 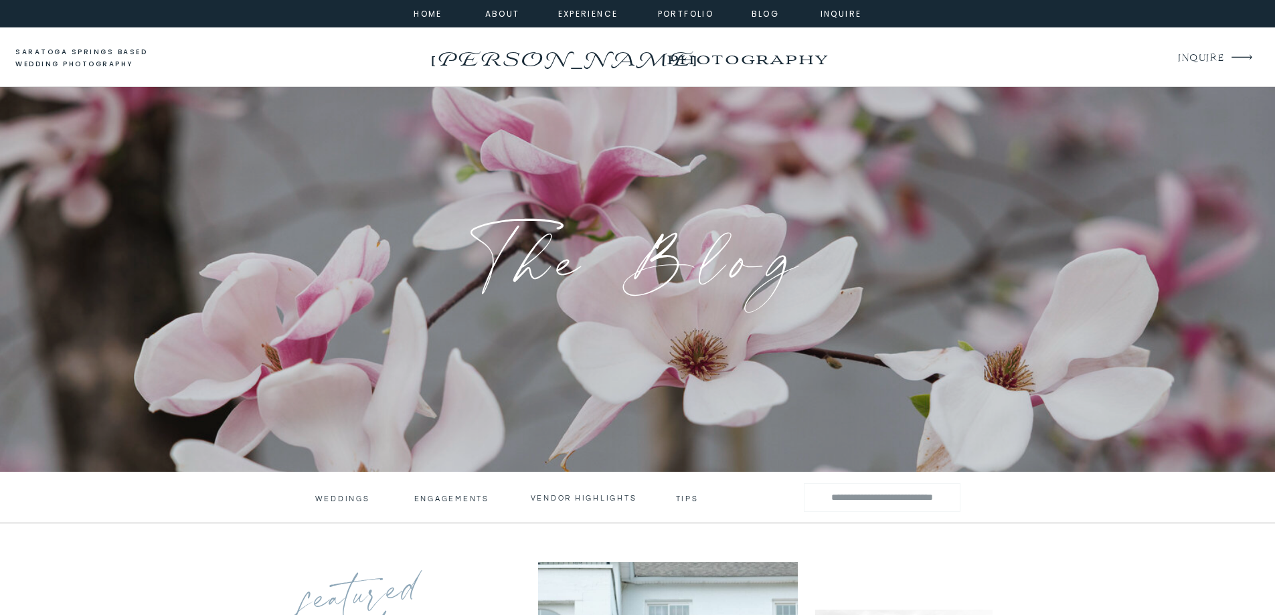 What do you see at coordinates (94, 58) in the screenshot?
I see `a: saratoga springs based wedding photography` at bounding box center [94, 58].